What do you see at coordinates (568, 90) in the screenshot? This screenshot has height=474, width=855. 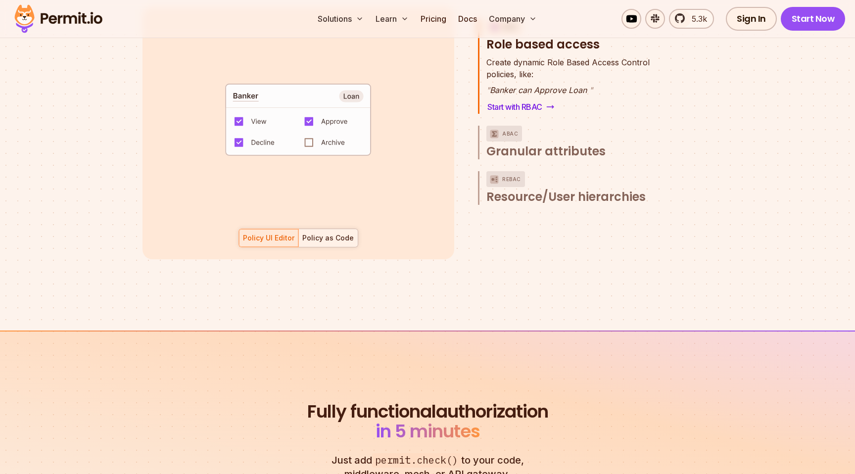 I see `p: Banker can Approve Loan` at bounding box center [568, 90].